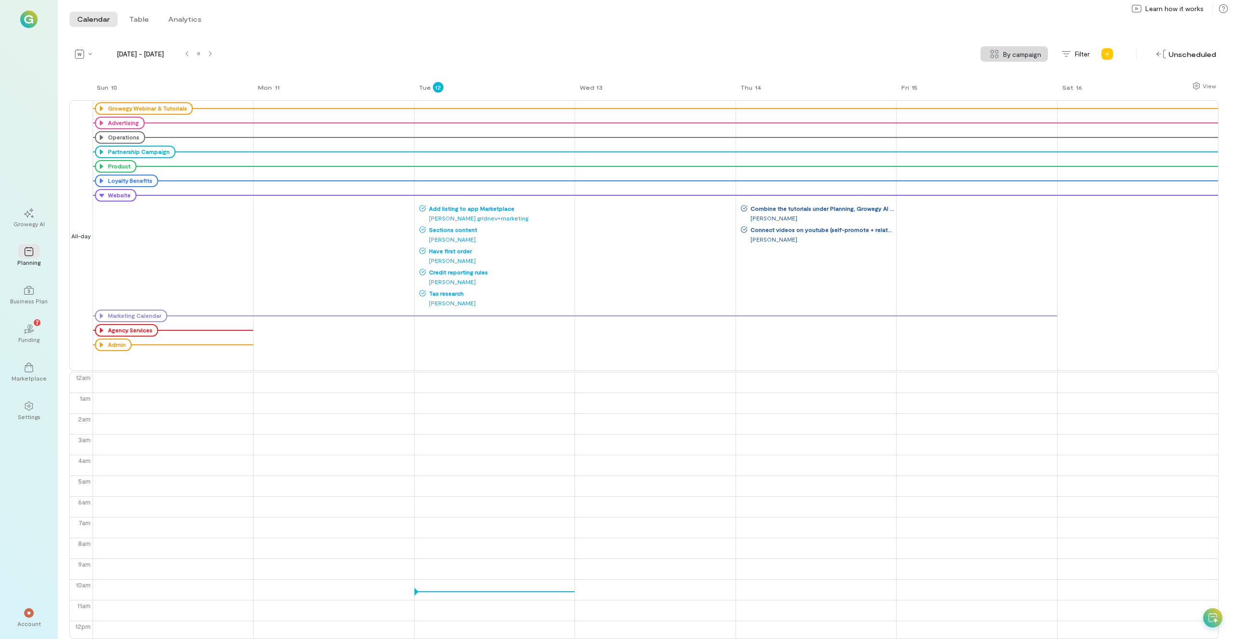 This screenshot has height=639, width=1234. Describe the element at coordinates (587, 87) in the screenshot. I see `div: Wed` at that location.